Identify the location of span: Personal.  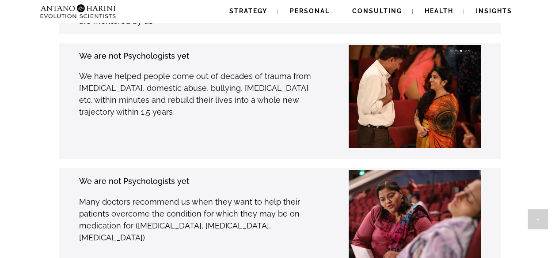
(310, 11).